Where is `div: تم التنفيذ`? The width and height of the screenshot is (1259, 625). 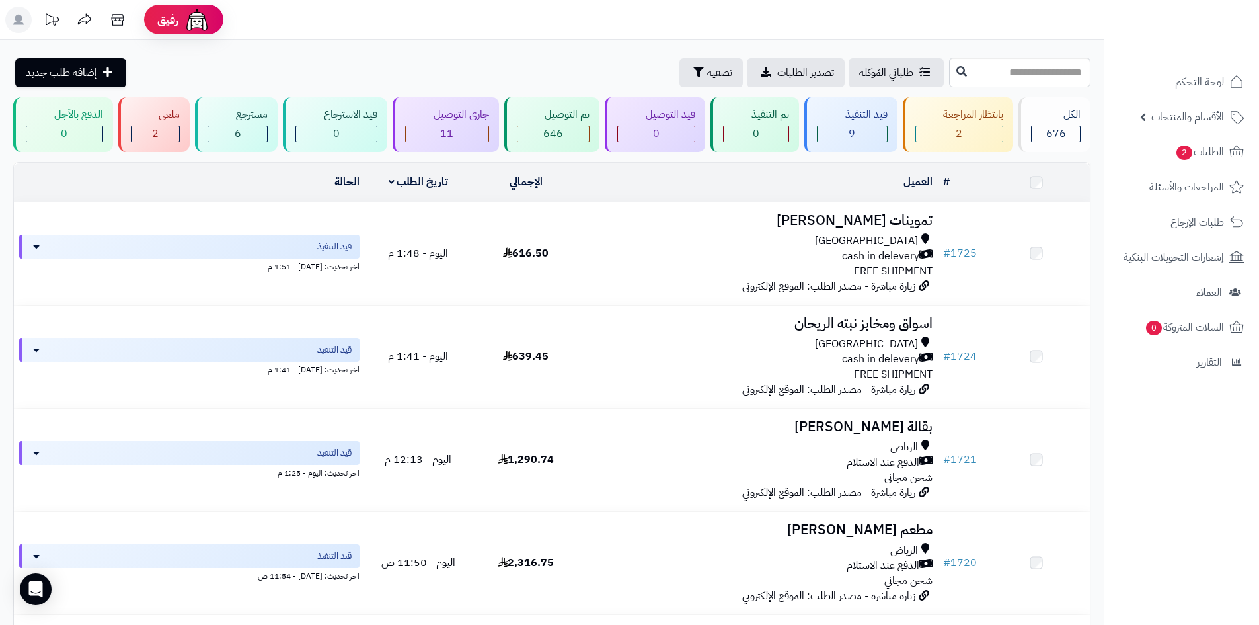 div: تم التنفيذ is located at coordinates (756, 114).